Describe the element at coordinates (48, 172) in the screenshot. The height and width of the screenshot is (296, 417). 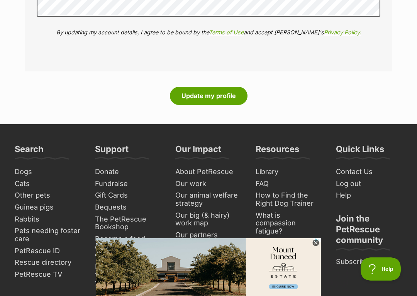
I see `a: Dogs` at that location.